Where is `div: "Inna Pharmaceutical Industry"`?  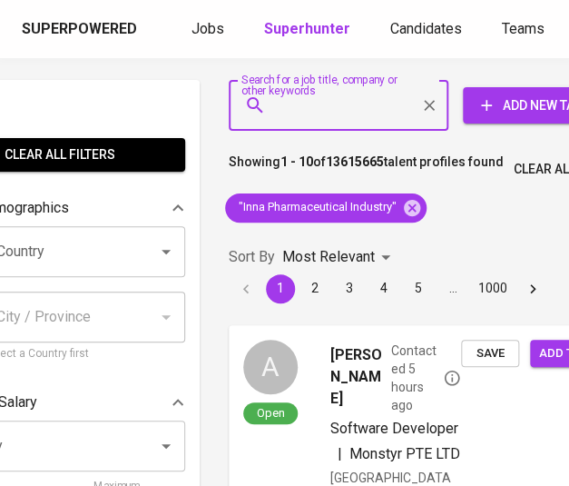 div: "Inna Pharmaceutical Industry" is located at coordinates (326, 208).